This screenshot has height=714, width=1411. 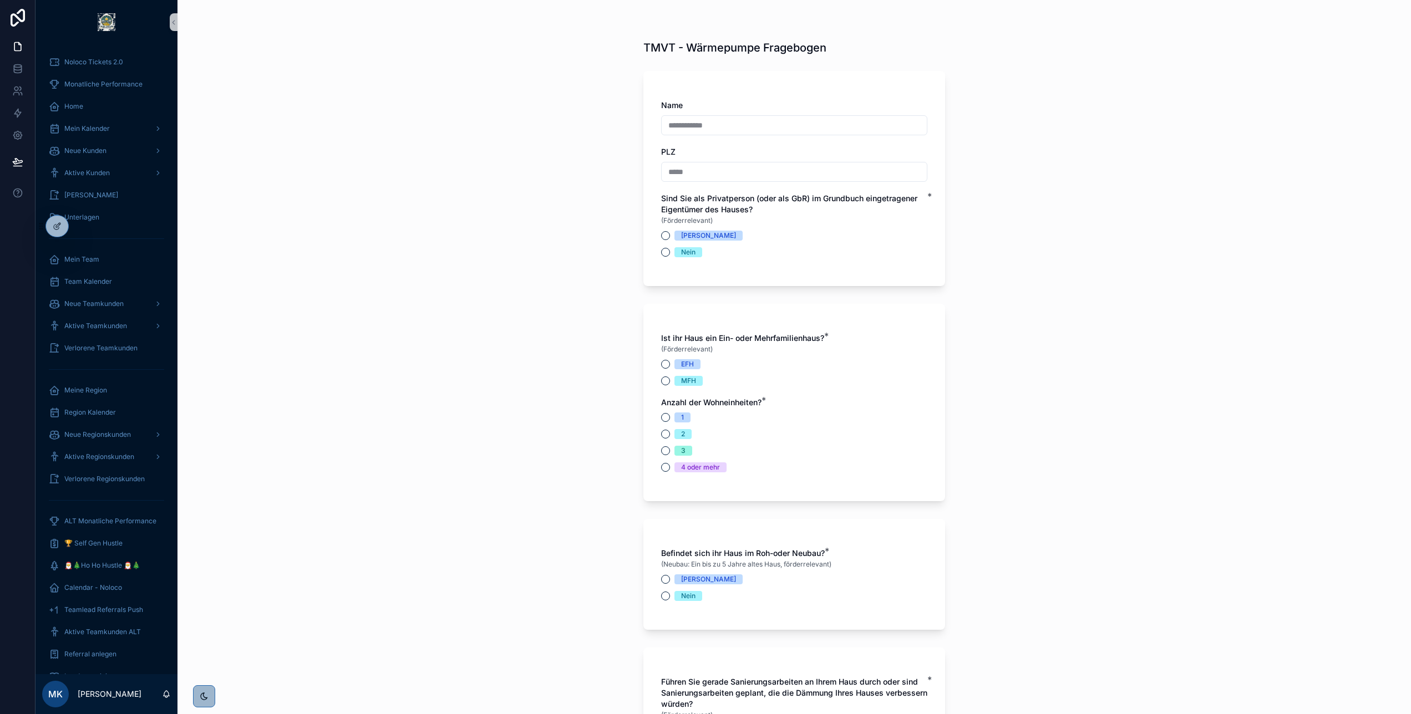 I want to click on span: Team Kalender, so click(x=88, y=282).